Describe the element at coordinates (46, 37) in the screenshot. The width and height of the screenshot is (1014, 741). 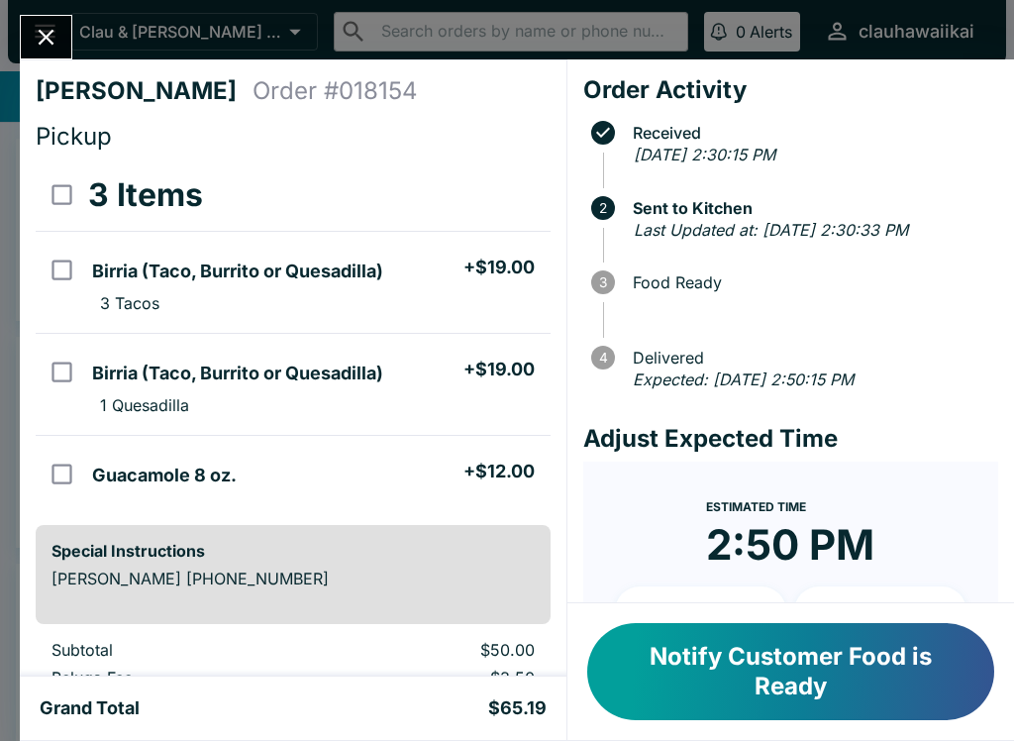
I see `button: Close` at that location.